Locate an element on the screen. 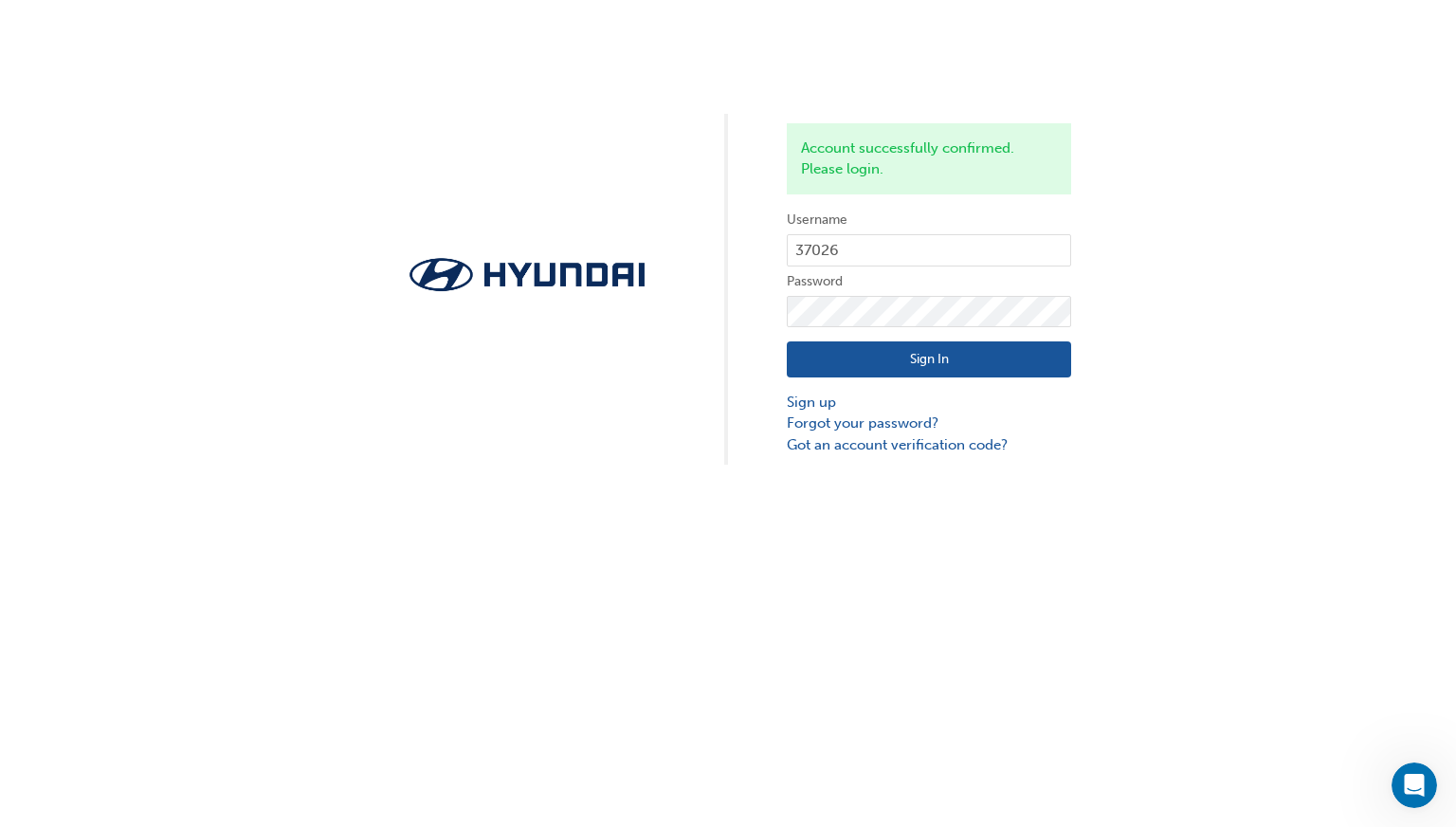 The width and height of the screenshot is (1456, 827). img: Trak is located at coordinates (527, 274).